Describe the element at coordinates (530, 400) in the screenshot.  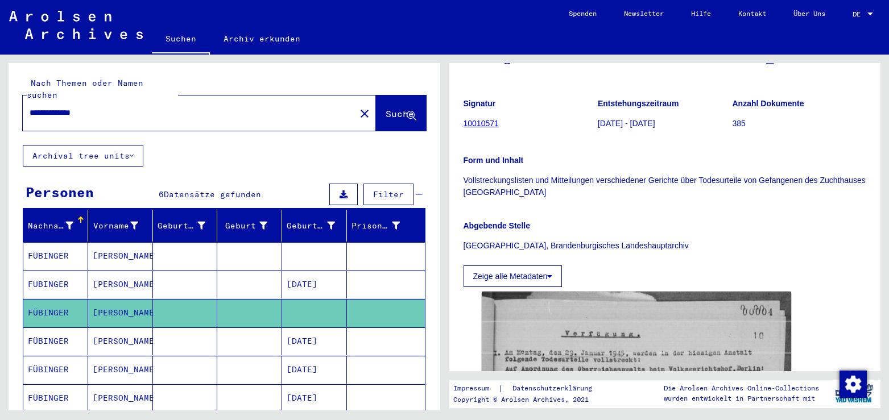
I see `p: Copyright © Arolsen Archives, 2021` at that location.